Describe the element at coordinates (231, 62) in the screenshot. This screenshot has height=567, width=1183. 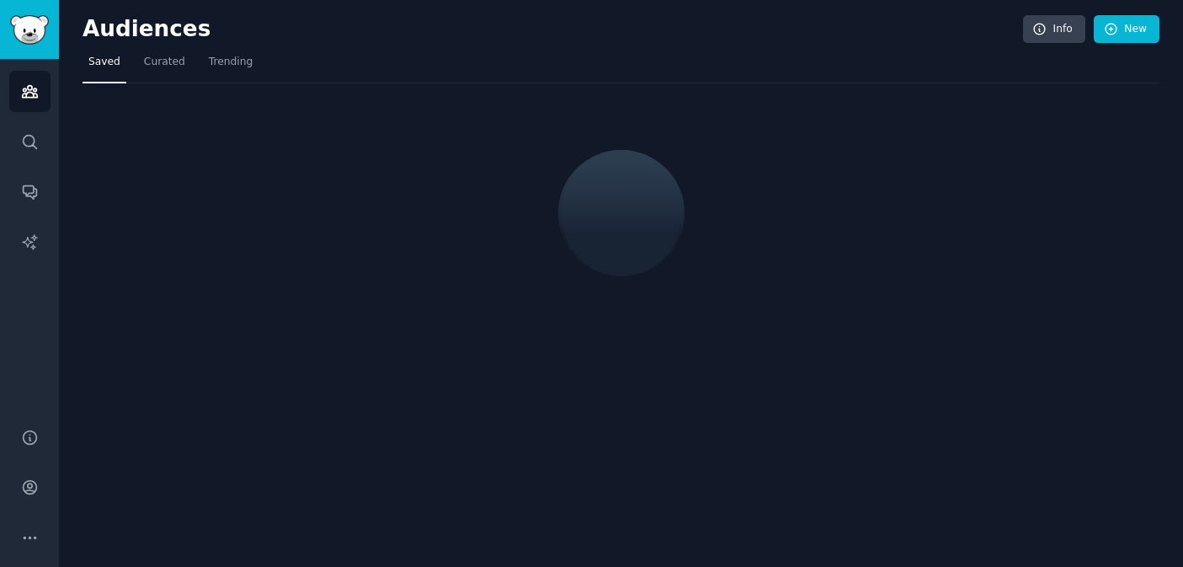
I see `span: Trending` at that location.